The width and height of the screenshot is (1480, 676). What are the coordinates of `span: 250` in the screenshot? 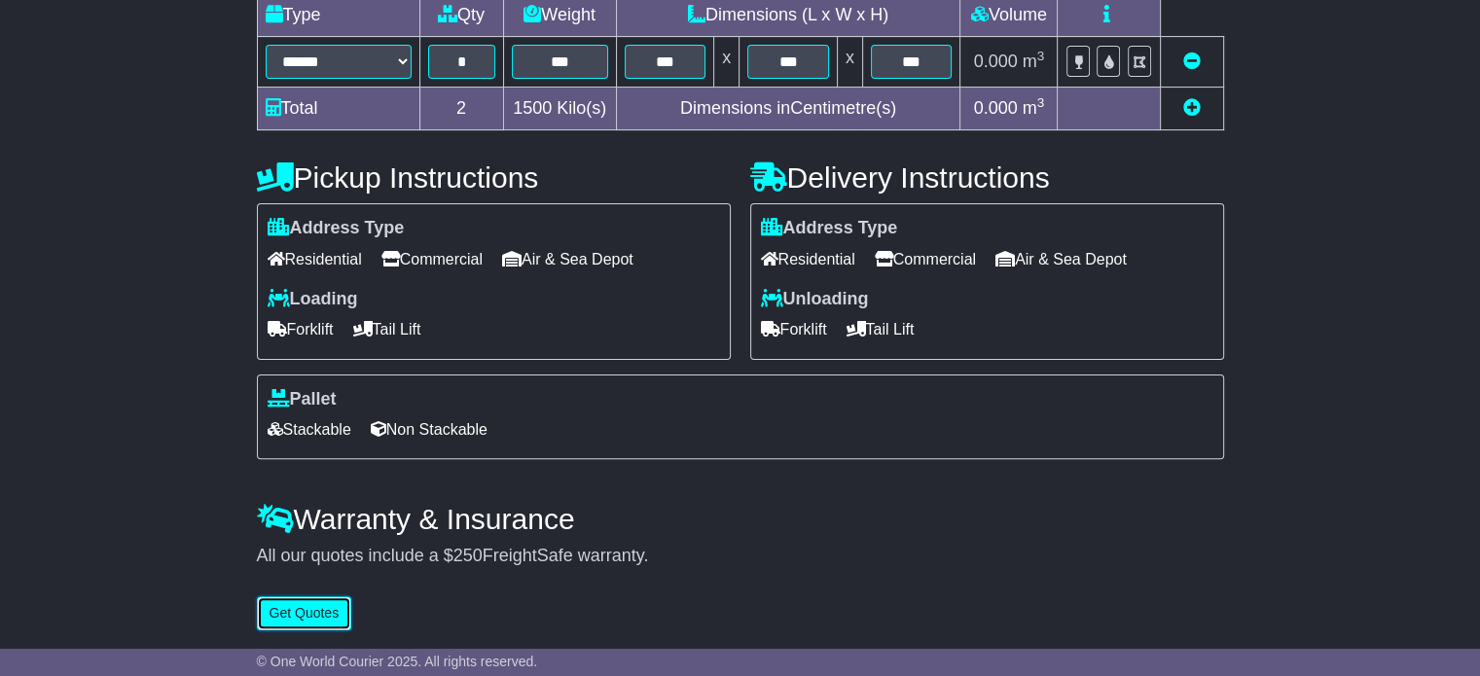 It's located at (468, 556).